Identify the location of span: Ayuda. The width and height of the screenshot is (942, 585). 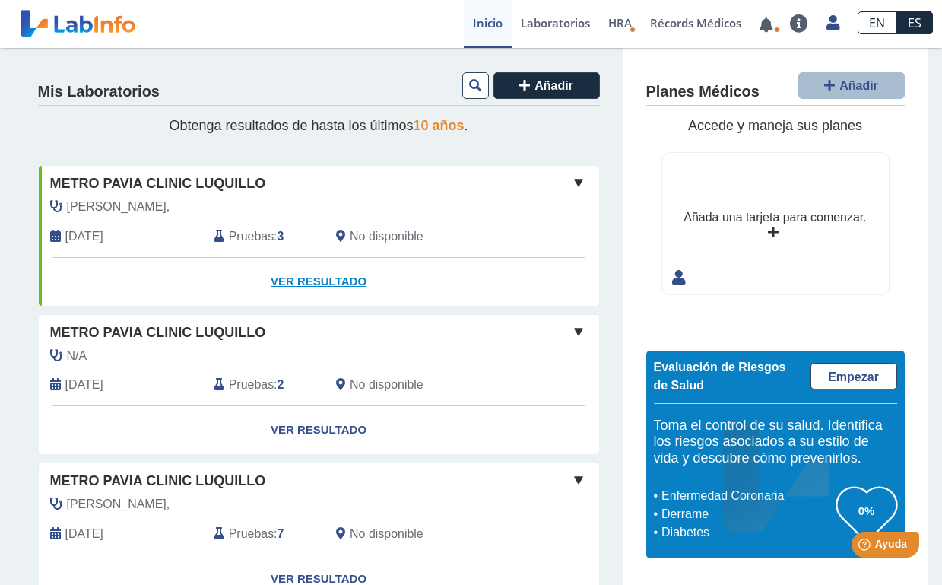
(84, 18).